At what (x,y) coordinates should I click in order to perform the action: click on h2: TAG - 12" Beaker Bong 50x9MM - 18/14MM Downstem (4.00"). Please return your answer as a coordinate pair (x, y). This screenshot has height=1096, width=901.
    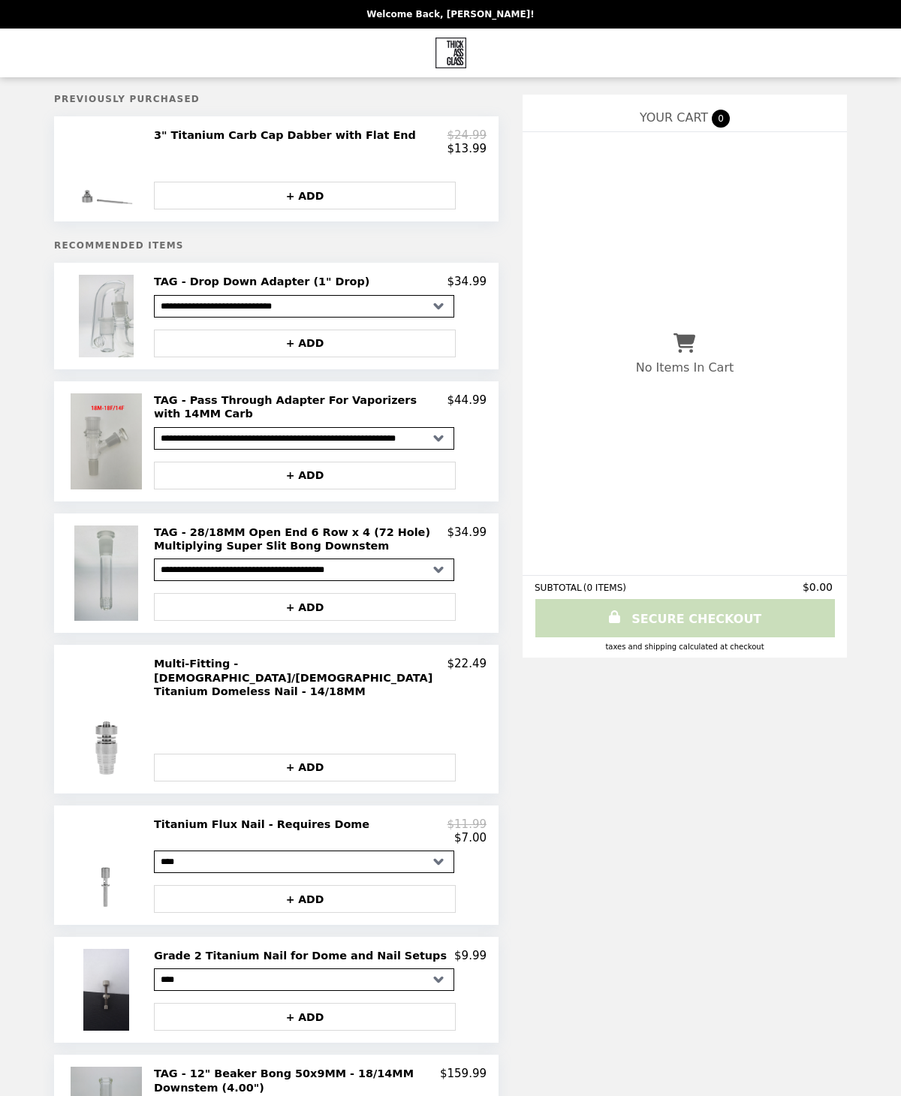
    Looking at the image, I should click on (296, 1080).